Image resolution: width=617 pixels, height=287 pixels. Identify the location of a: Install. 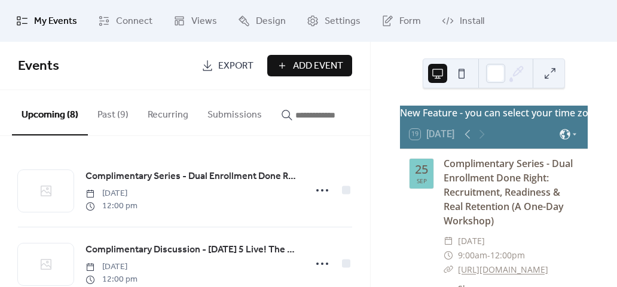
(462, 21).